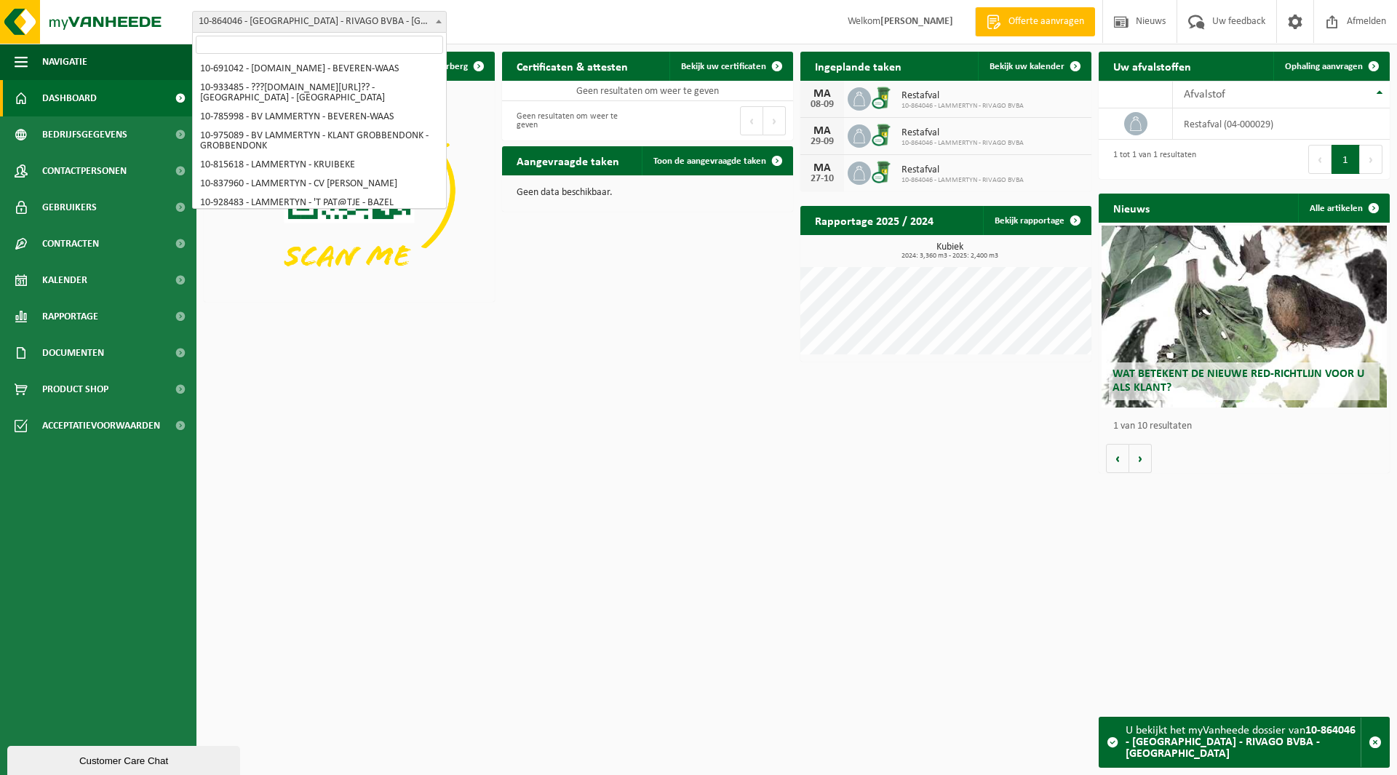 The height and width of the screenshot is (775, 1397). Describe the element at coordinates (1151, 159) in the screenshot. I see `div: 1 tot 1 van 1 resultaten` at that location.